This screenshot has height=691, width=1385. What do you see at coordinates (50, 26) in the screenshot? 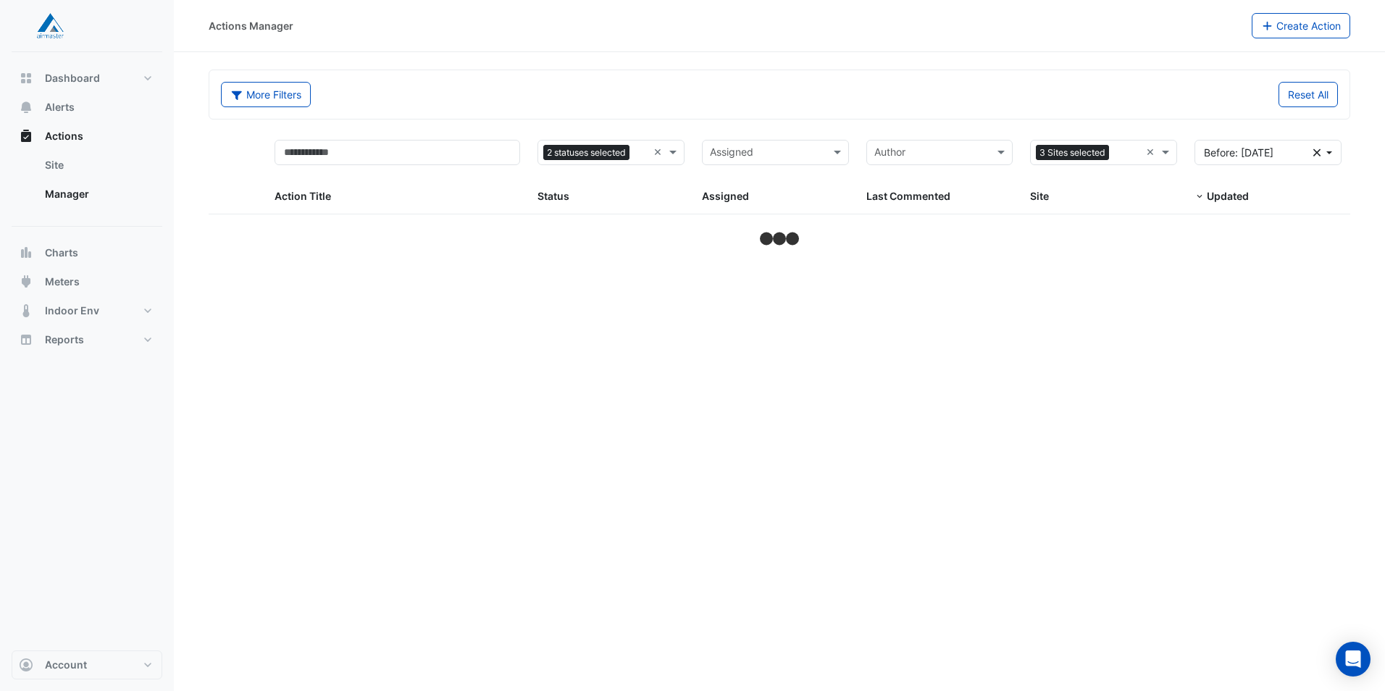
I see `img: Company Logo` at bounding box center [50, 26].